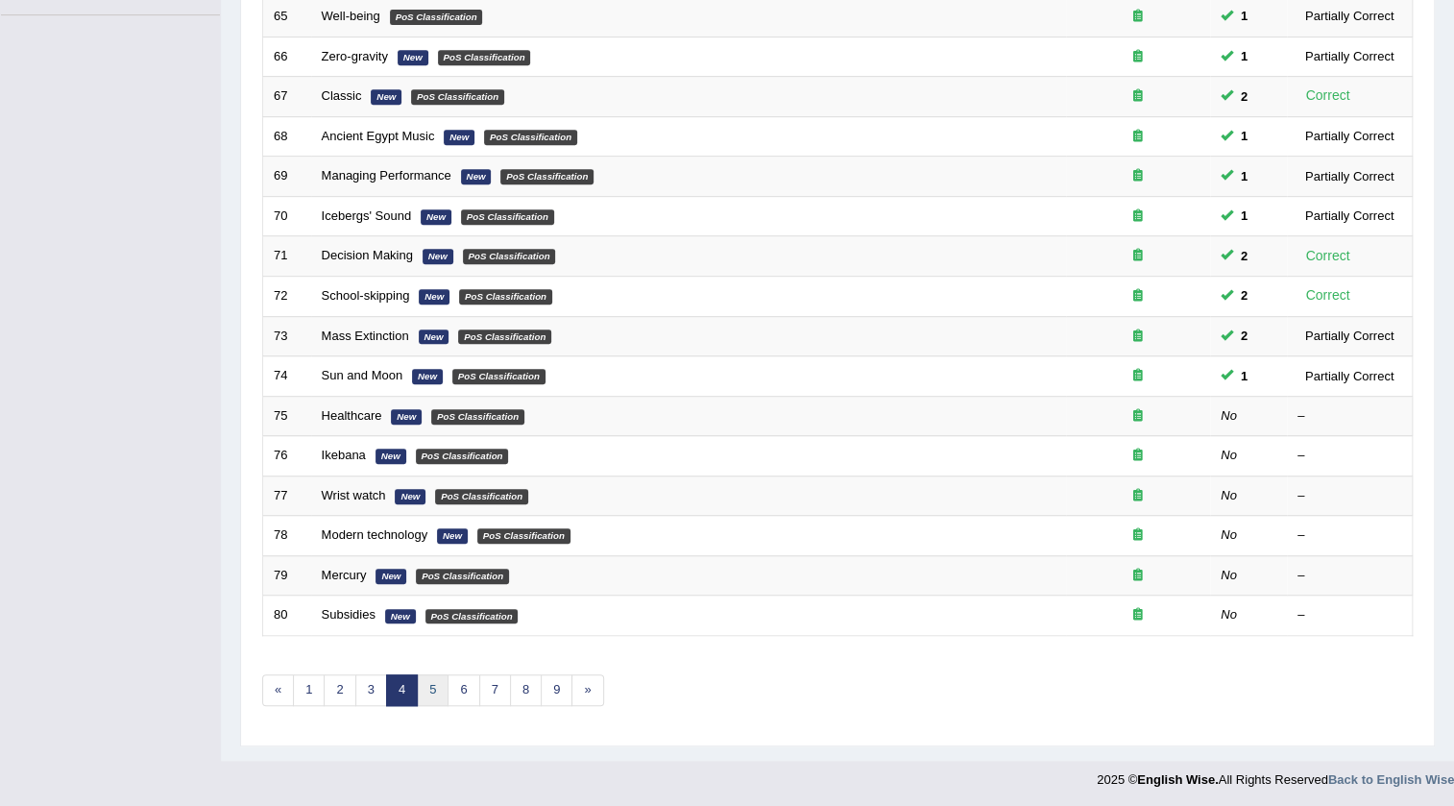 This screenshot has width=1454, height=806. I want to click on td: 72, so click(287, 296).